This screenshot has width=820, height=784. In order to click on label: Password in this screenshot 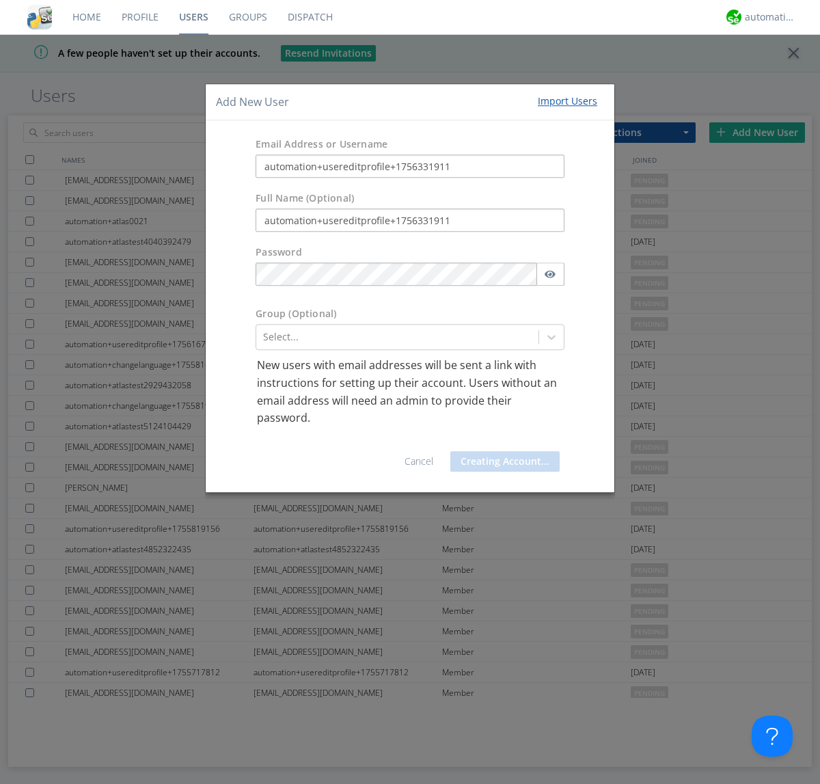, I will do `click(279, 253)`.